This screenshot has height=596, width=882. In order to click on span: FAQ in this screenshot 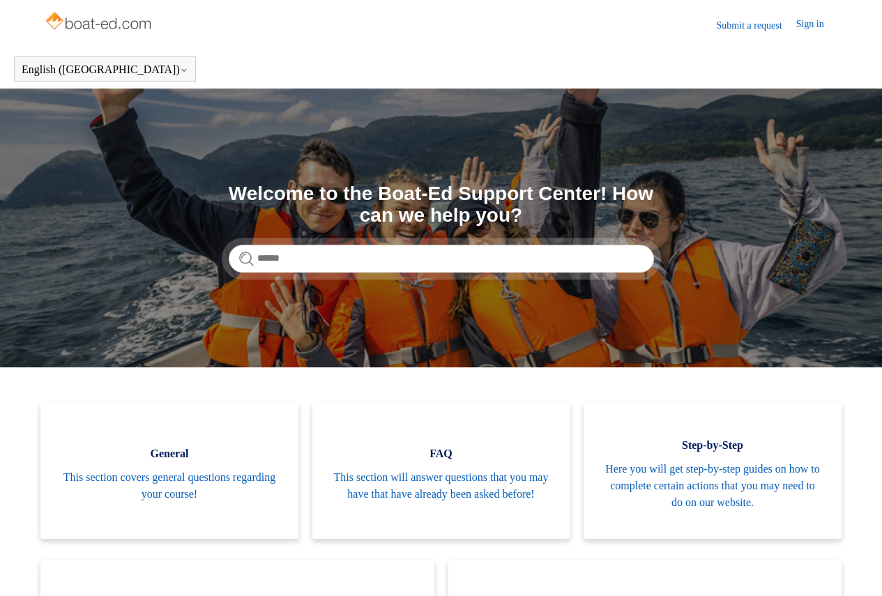, I will do `click(442, 454)`.